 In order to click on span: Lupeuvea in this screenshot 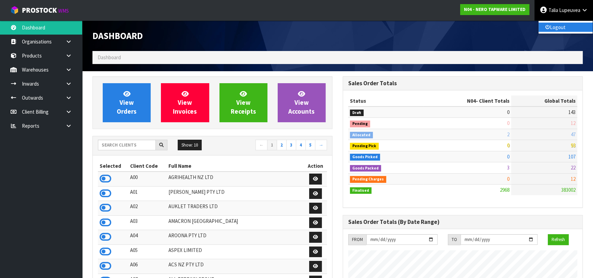, I will do `click(570, 10)`.